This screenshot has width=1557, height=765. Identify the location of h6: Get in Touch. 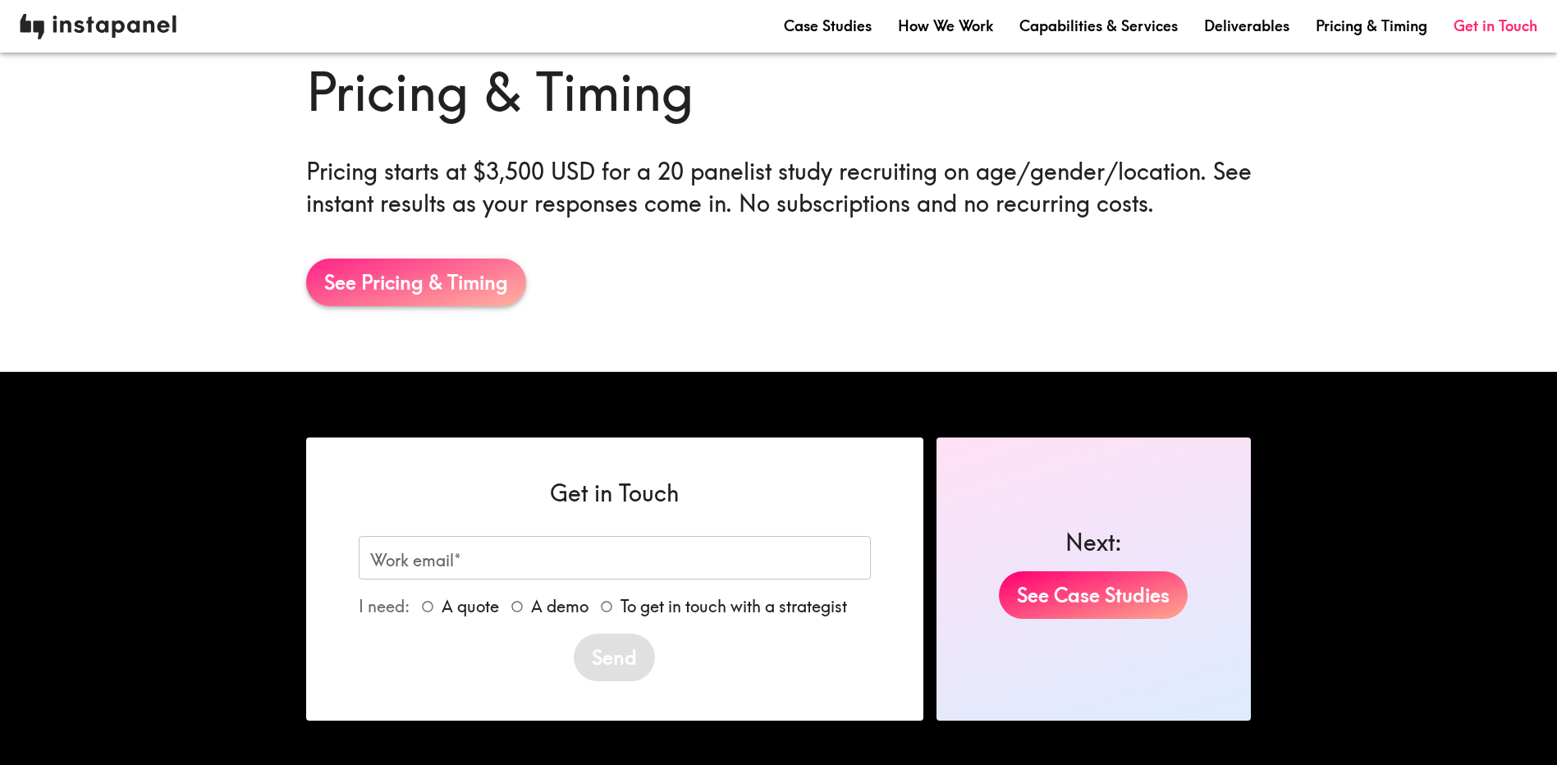
(615, 493).